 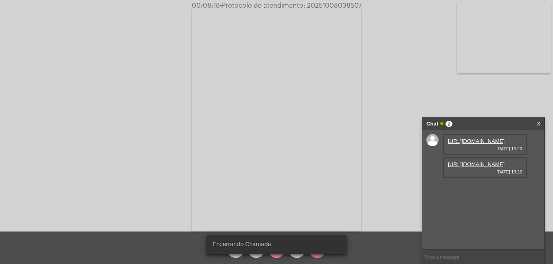 What do you see at coordinates (432, 124) in the screenshot?
I see `strong: Chat` at bounding box center [432, 124].